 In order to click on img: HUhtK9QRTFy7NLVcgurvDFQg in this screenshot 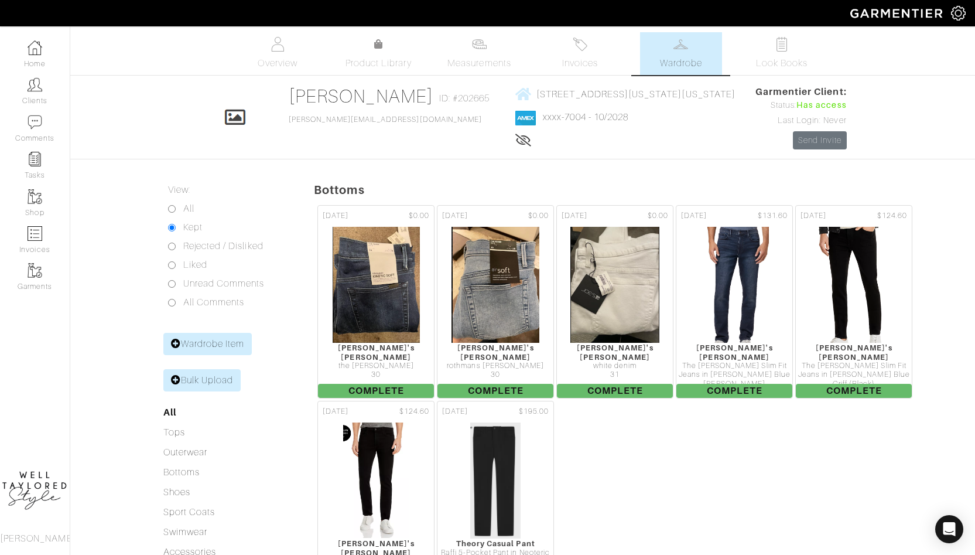, I will do `click(495, 480)`.